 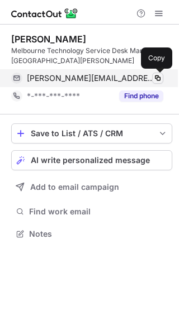 I want to click on button: Notes, so click(x=92, y=234).